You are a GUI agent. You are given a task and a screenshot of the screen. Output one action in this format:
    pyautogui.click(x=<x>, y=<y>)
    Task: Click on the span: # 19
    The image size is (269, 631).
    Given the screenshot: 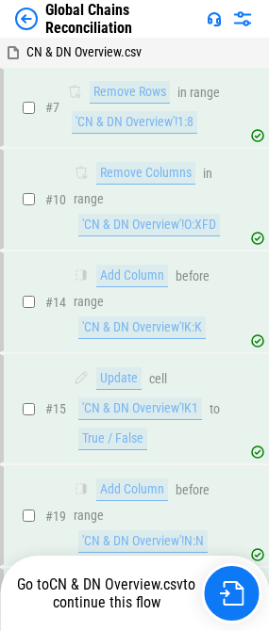 What is the action you would take?
    pyautogui.click(x=56, y=516)
    